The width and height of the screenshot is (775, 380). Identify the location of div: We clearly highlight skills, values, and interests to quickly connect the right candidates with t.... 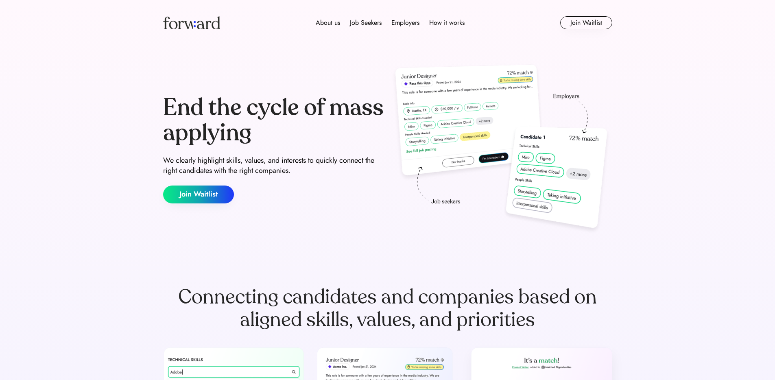
(274, 166).